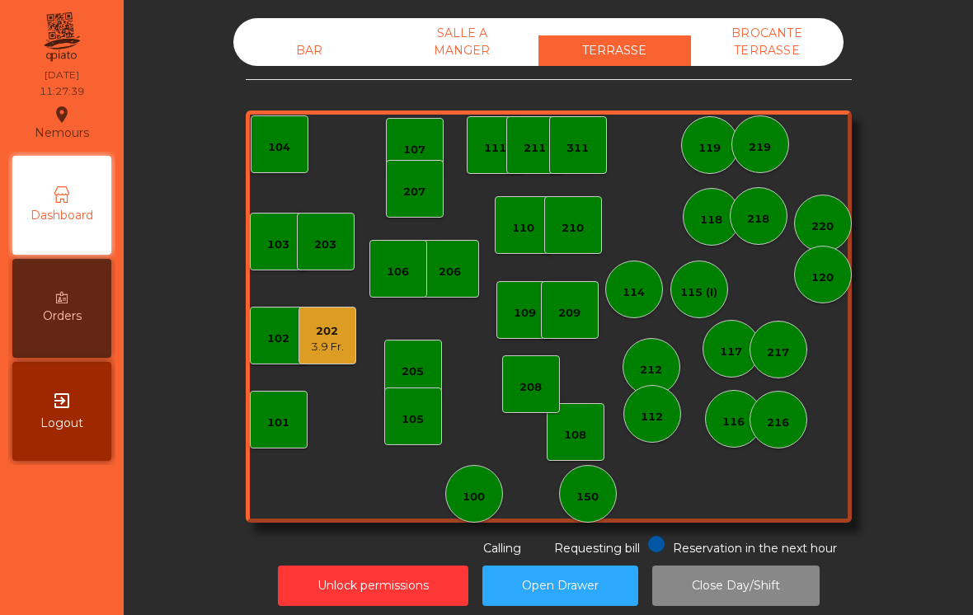  I want to click on div: 111, so click(495, 148).